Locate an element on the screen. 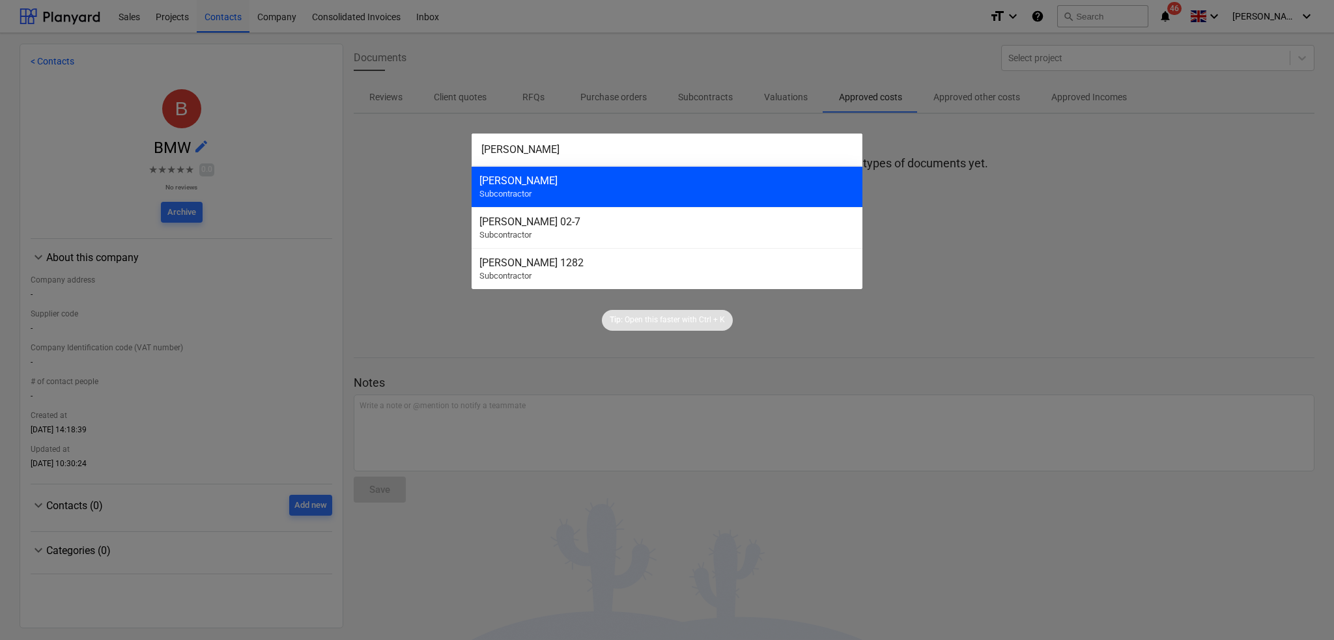 This screenshot has height=640, width=1334. p: Tip: is located at coordinates (616, 320).